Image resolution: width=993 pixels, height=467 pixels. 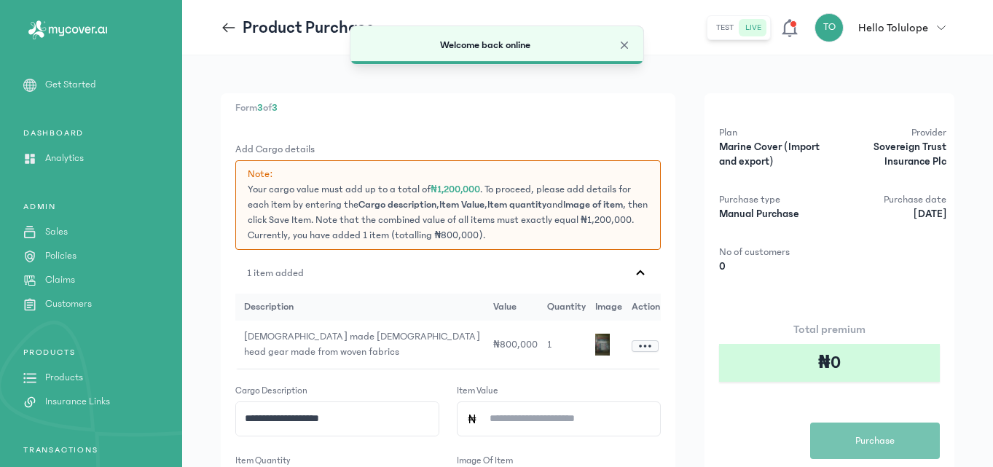 I want to click on p: Sovereign Trust Insurance Plc, so click(x=890, y=155).